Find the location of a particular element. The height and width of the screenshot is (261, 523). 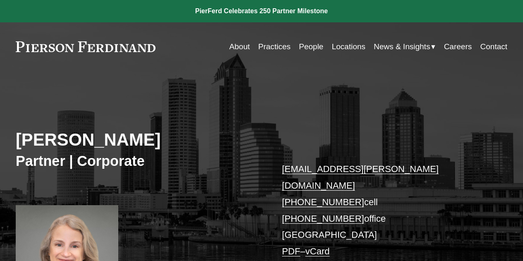

a: Practices is located at coordinates (275, 47).